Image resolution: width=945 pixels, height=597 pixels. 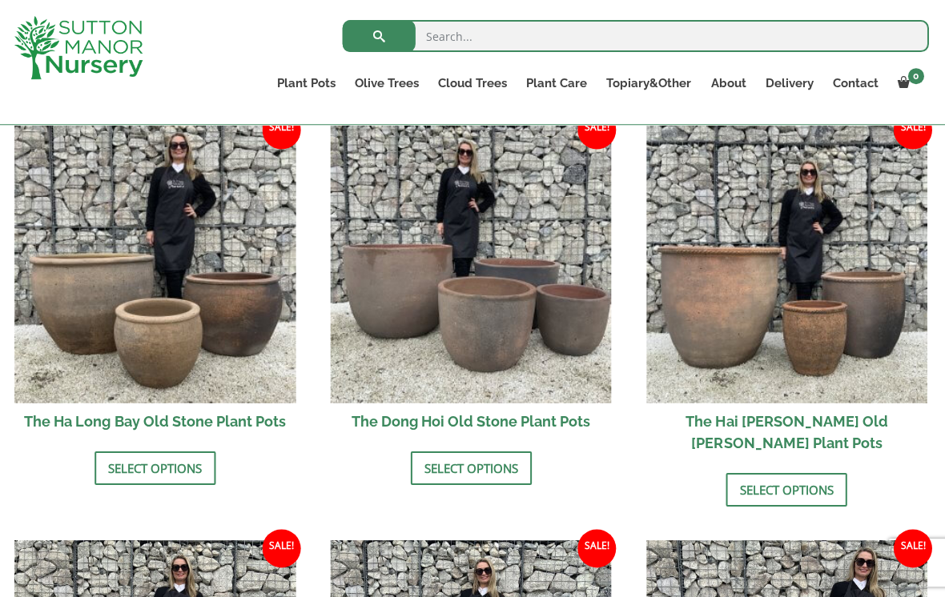 I want to click on a: Plant Pots, so click(x=307, y=83).